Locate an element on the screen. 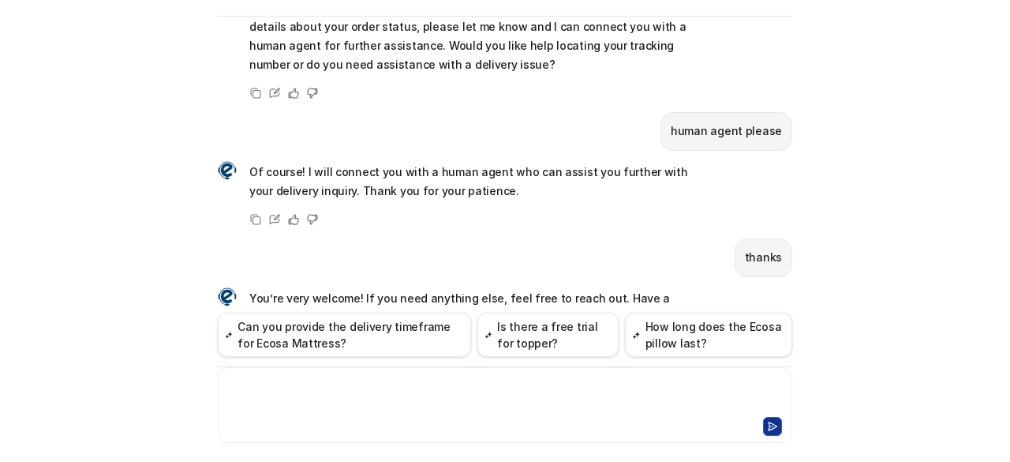 The image size is (1010, 462). button: Is there a free trial for topper? is located at coordinates (548, 335).